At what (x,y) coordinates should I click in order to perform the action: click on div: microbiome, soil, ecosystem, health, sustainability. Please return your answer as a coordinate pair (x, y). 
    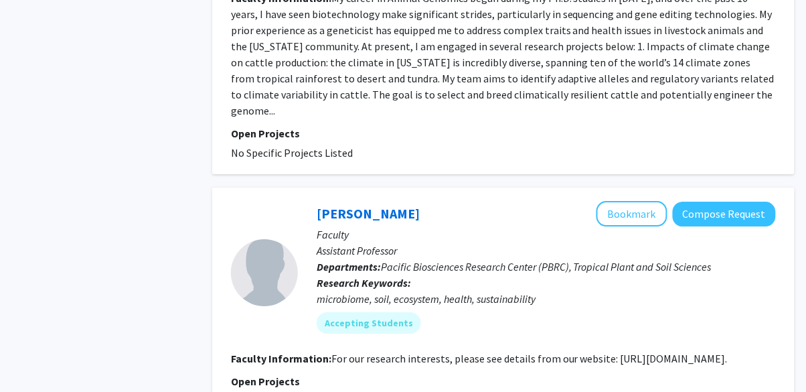
    Looking at the image, I should click on (546, 299).